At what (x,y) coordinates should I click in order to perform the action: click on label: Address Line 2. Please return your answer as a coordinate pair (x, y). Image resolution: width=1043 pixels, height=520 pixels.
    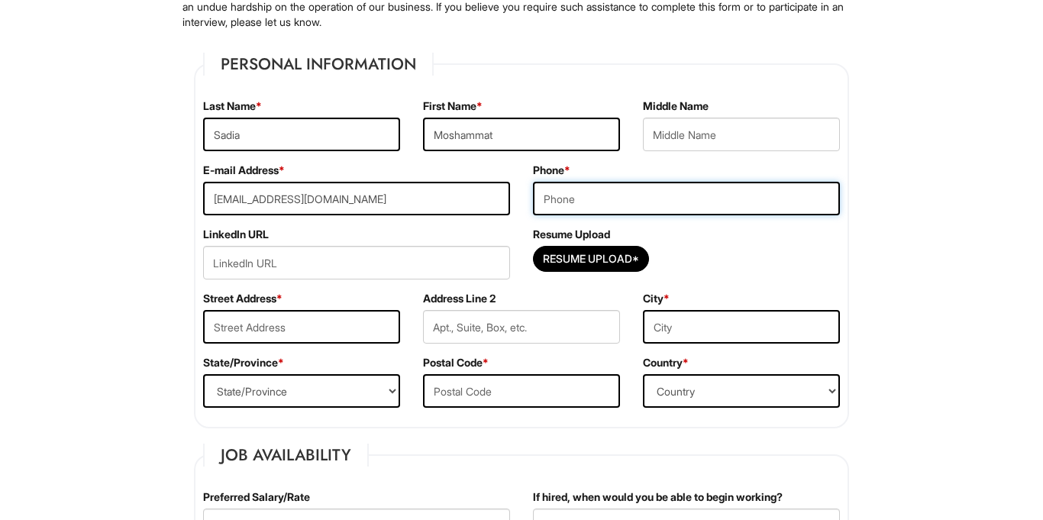
    Looking at the image, I should click on (459, 299).